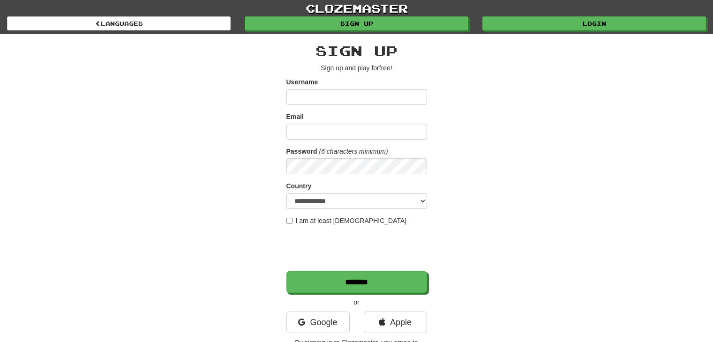  What do you see at coordinates (295, 117) in the screenshot?
I see `label: Email` at bounding box center [295, 117].